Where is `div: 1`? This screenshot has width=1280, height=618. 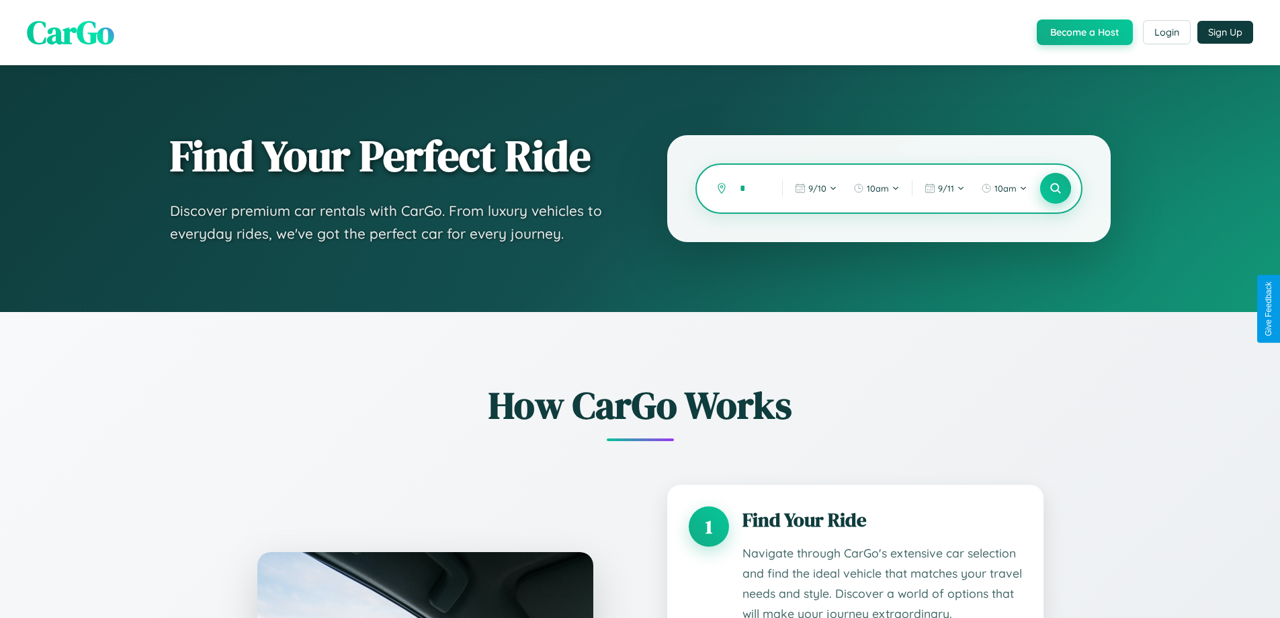
div: 1 is located at coordinates (709, 526).